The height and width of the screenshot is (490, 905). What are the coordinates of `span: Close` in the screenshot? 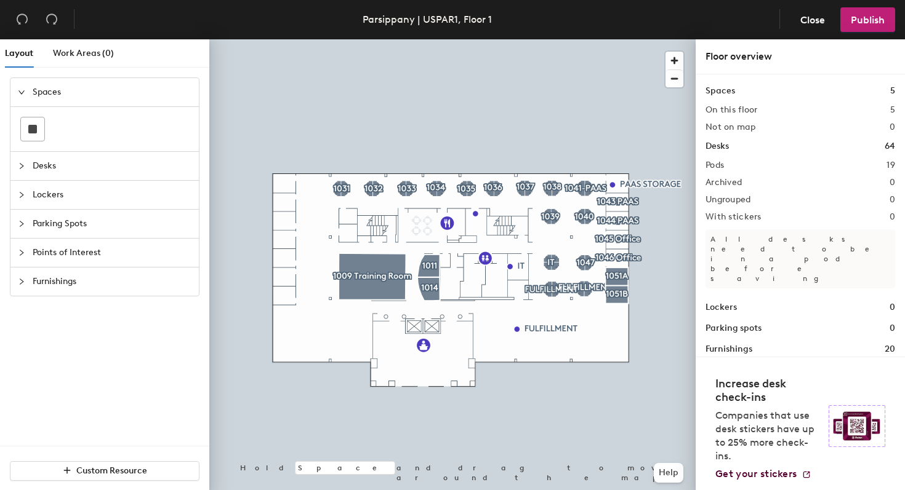 It's located at (812, 20).